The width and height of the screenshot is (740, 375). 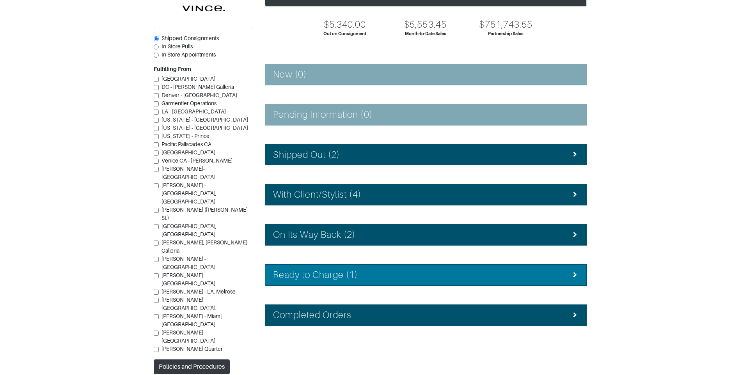 What do you see at coordinates (306, 155) in the screenshot?
I see `h4: Shipped Out (2)` at bounding box center [306, 155].